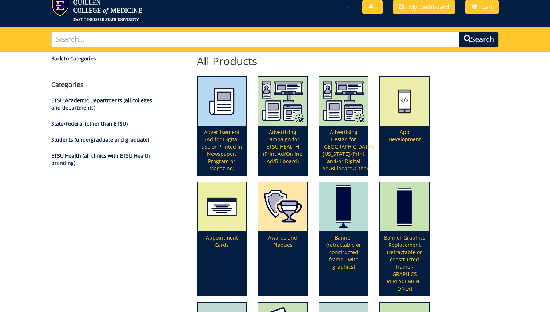  Describe the element at coordinates (222, 101) in the screenshot. I see `img: printmedia-5fff40aebc8a36.86223841.png` at that location.